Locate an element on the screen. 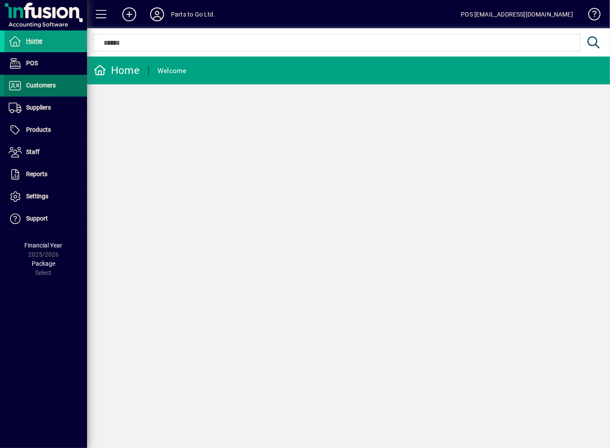  a: Customers is located at coordinates (46, 86).